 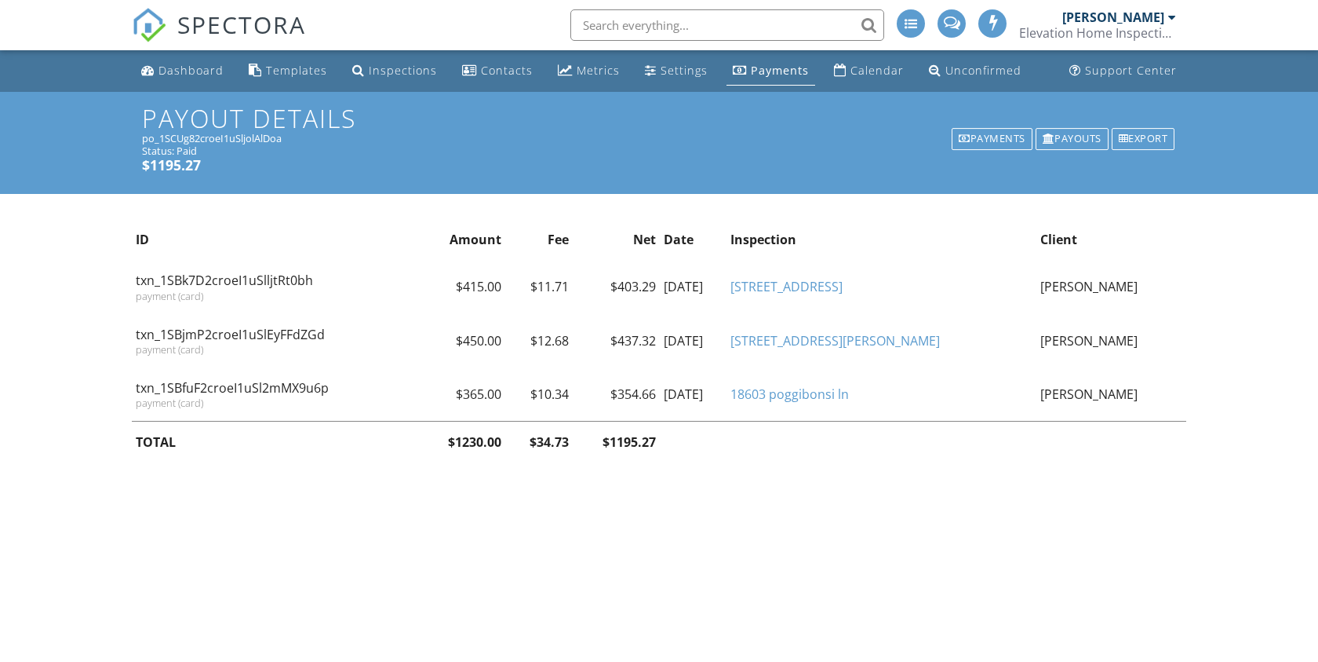 What do you see at coordinates (403, 70) in the screenshot?
I see `div: Inspections` at bounding box center [403, 70].